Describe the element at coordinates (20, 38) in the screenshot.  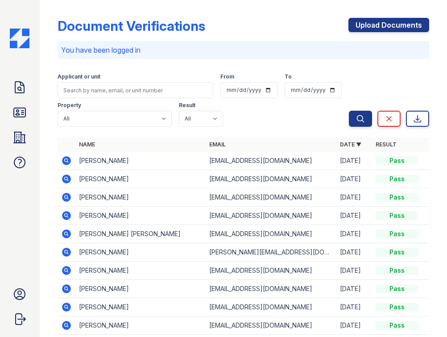
I see `img: CE_Icon_Blue-c292c112584629df590d857e76928e9f676e5b41ef8f769ba2f05ee15b207248.png` at that location.